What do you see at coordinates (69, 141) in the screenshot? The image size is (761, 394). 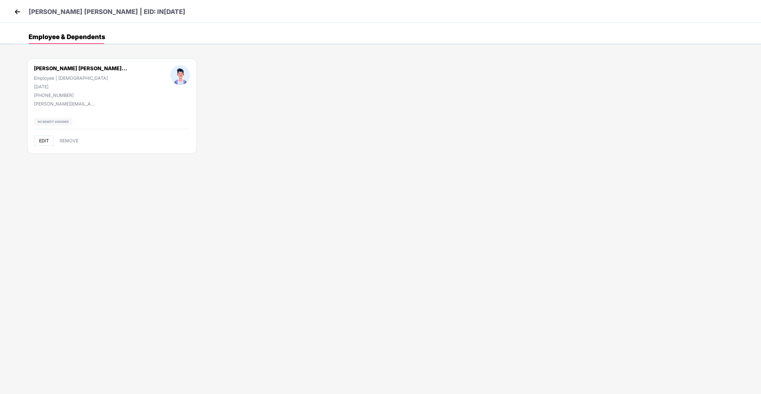 I see `span: REMOVE` at bounding box center [69, 141].